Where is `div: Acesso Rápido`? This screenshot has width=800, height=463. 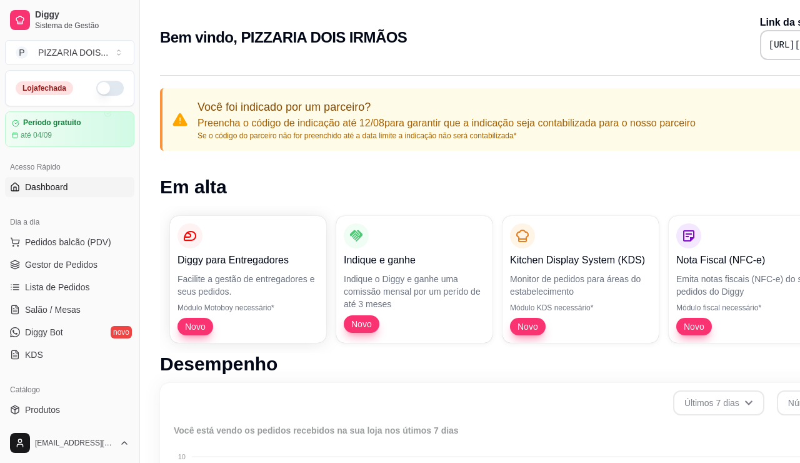
div: Acesso Rápido is located at coordinates (69, 167).